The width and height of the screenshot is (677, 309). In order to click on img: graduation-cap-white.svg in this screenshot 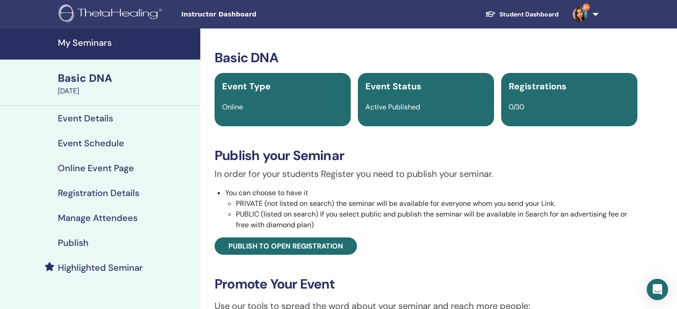, I will do `click(490, 14)`.